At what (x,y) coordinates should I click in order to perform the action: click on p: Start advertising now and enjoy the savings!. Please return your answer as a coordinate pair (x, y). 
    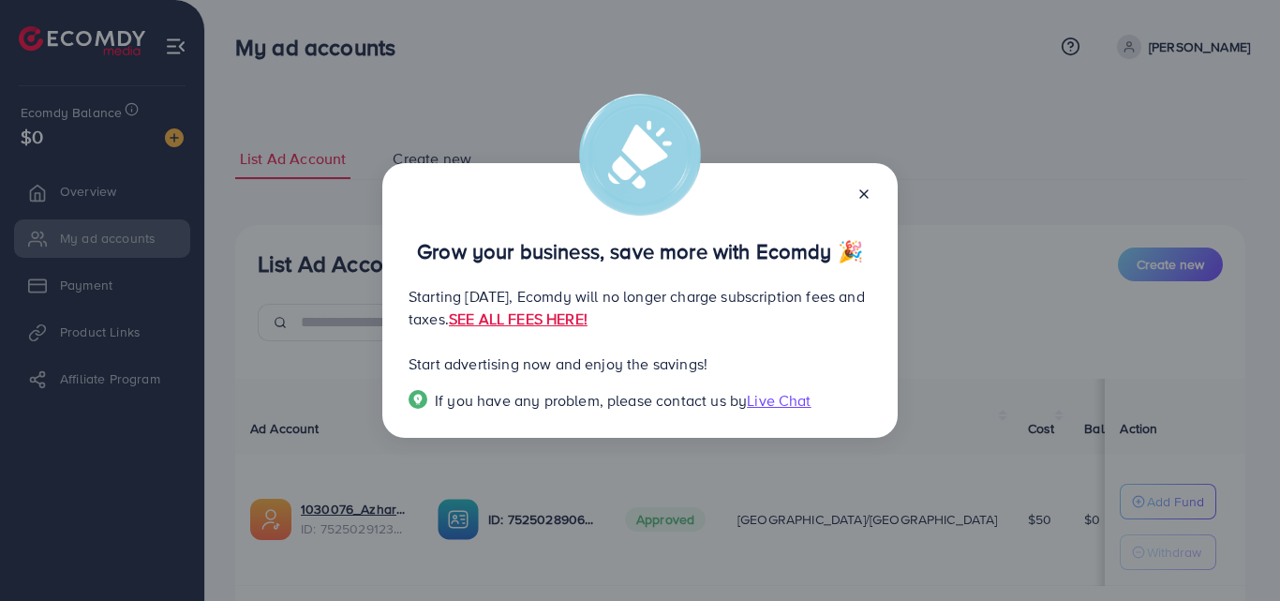
    Looking at the image, I should click on (640, 364).